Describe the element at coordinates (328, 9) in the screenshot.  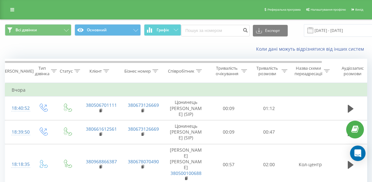
I see `span: Налаштування профілю` at that location.